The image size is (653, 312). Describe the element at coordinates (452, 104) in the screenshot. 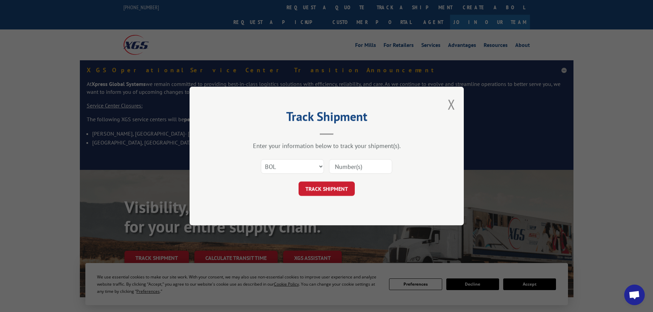

I see `button: Close modal` at that location.